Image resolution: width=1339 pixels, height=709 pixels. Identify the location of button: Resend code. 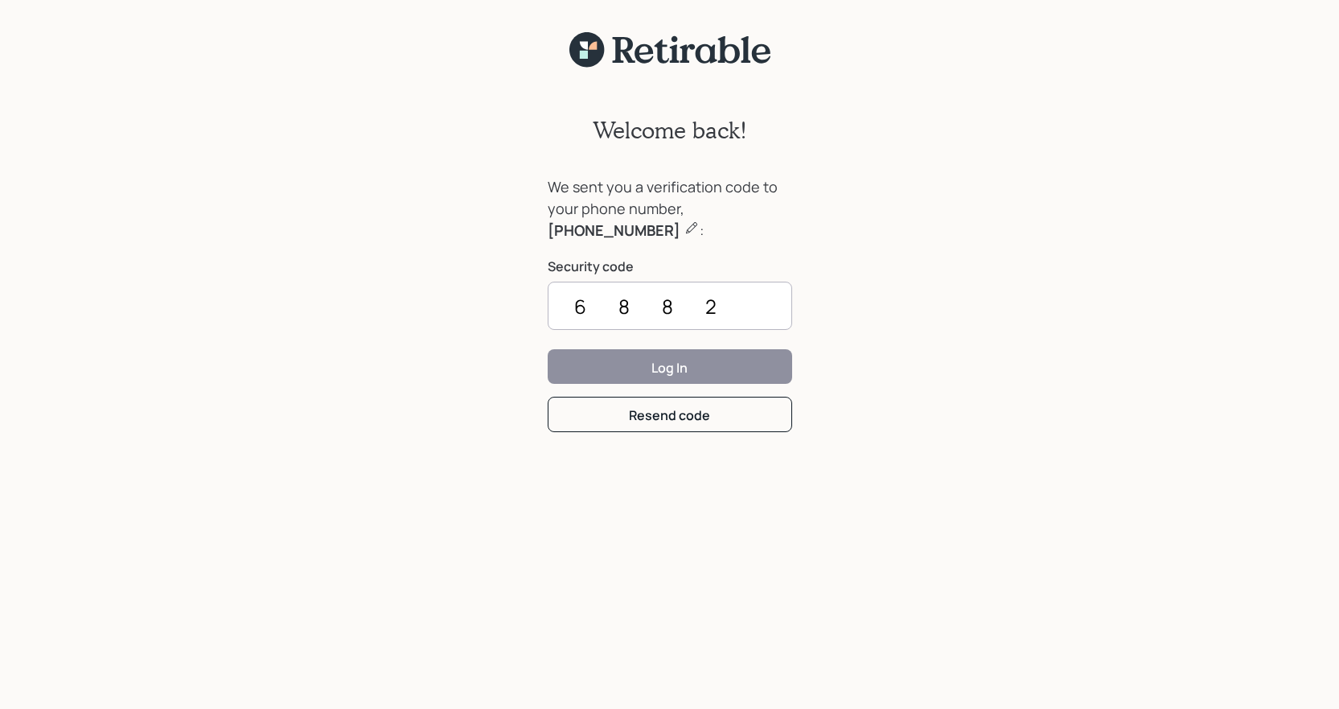
(670, 413).